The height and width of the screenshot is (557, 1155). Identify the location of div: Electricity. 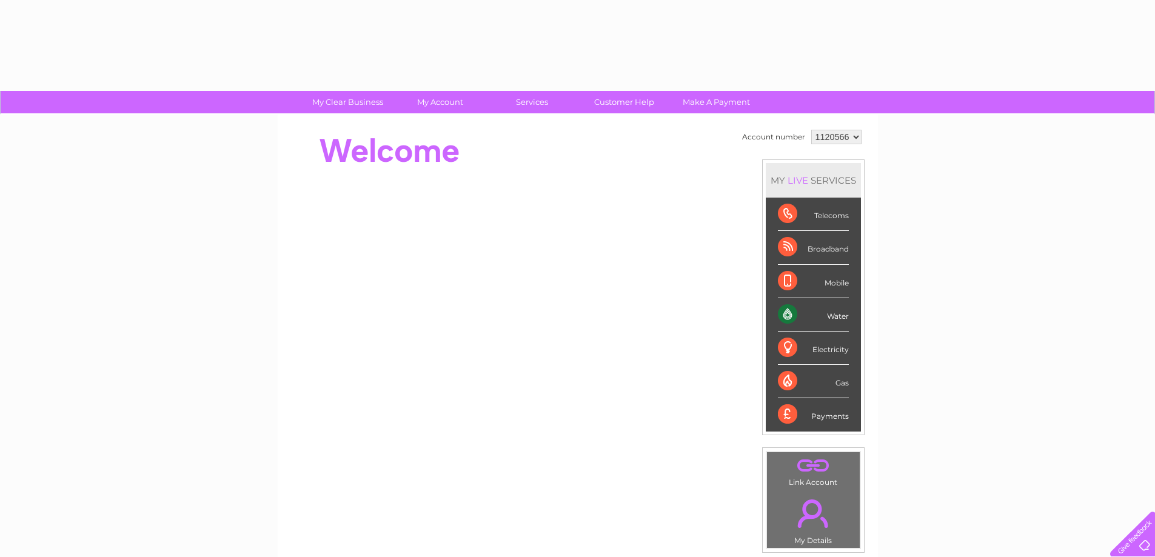
(813, 348).